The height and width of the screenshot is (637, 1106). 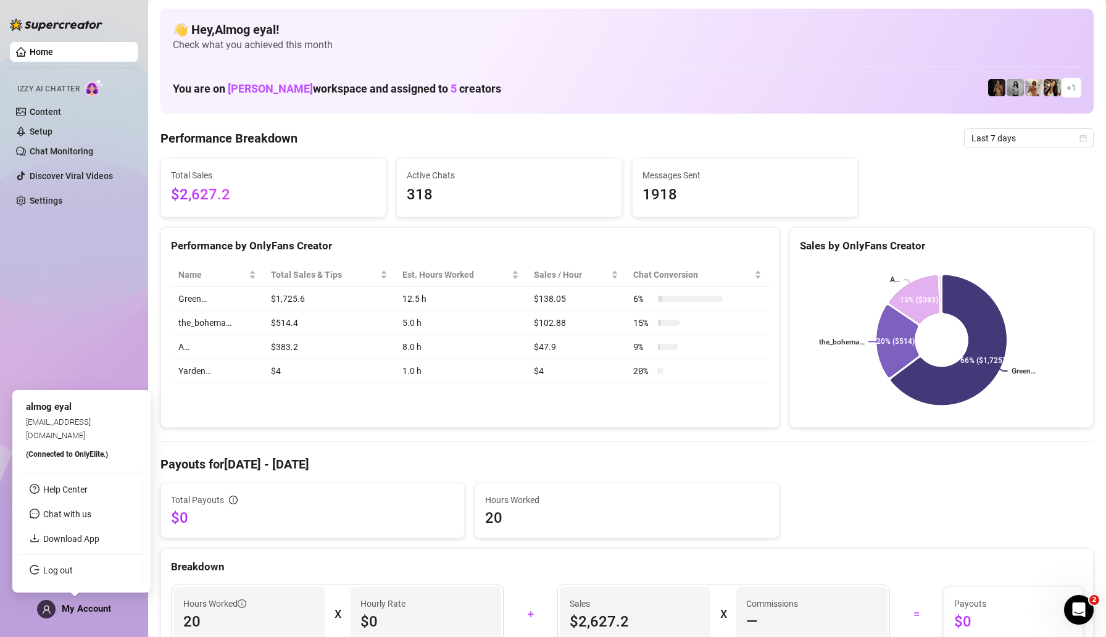 I want to click on h4: Performance Breakdown, so click(x=229, y=138).